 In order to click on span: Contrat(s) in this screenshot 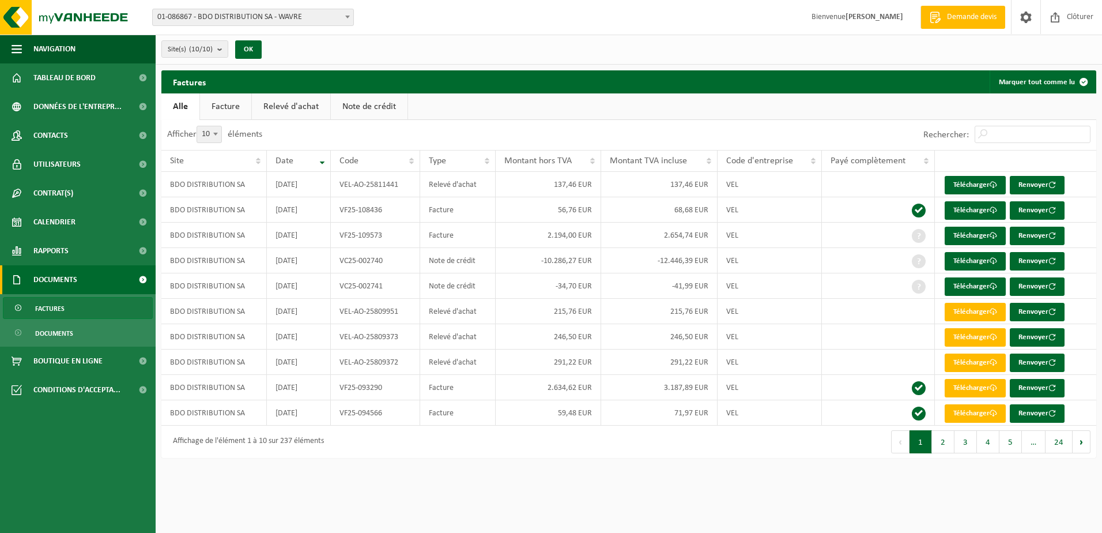, I will do `click(53, 193)`.